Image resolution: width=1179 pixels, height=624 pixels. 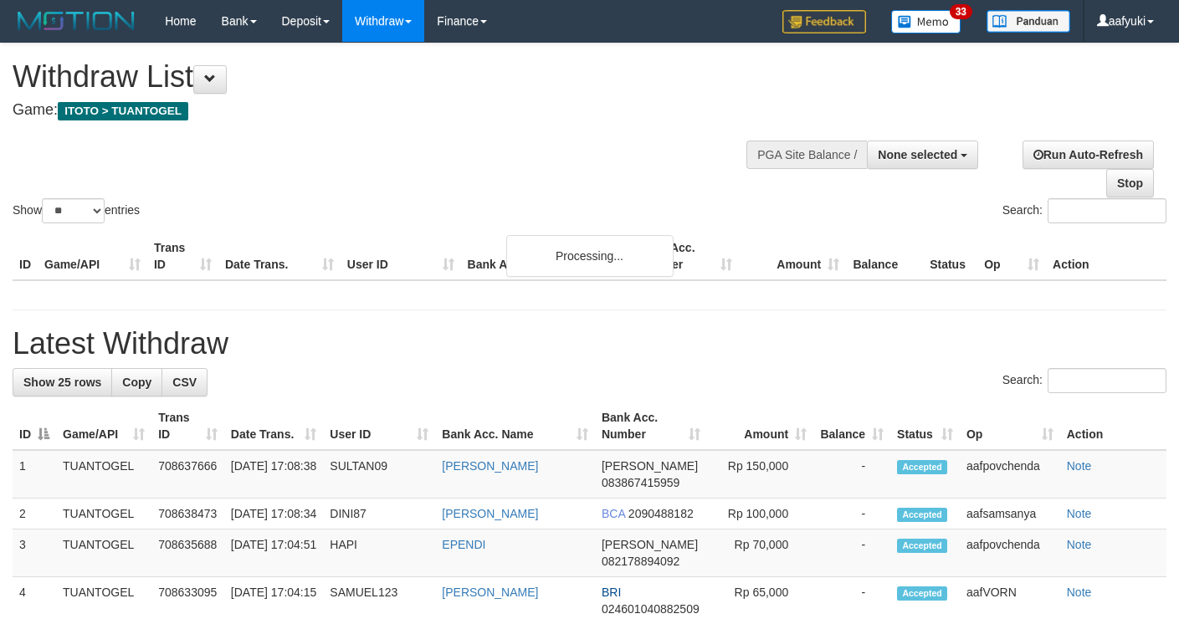 What do you see at coordinates (464, 545) in the screenshot?
I see `a: EPENDI` at bounding box center [464, 545].